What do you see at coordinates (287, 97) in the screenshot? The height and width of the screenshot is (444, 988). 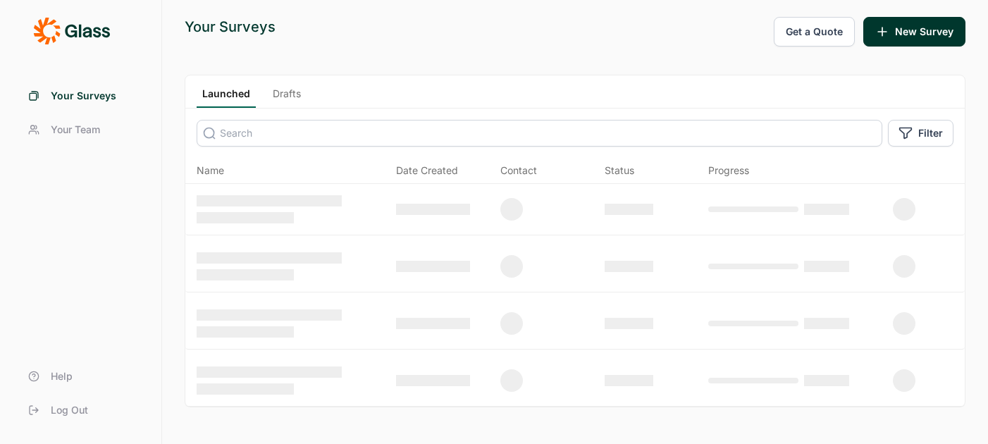 I see `a: Drafts` at bounding box center [287, 97].